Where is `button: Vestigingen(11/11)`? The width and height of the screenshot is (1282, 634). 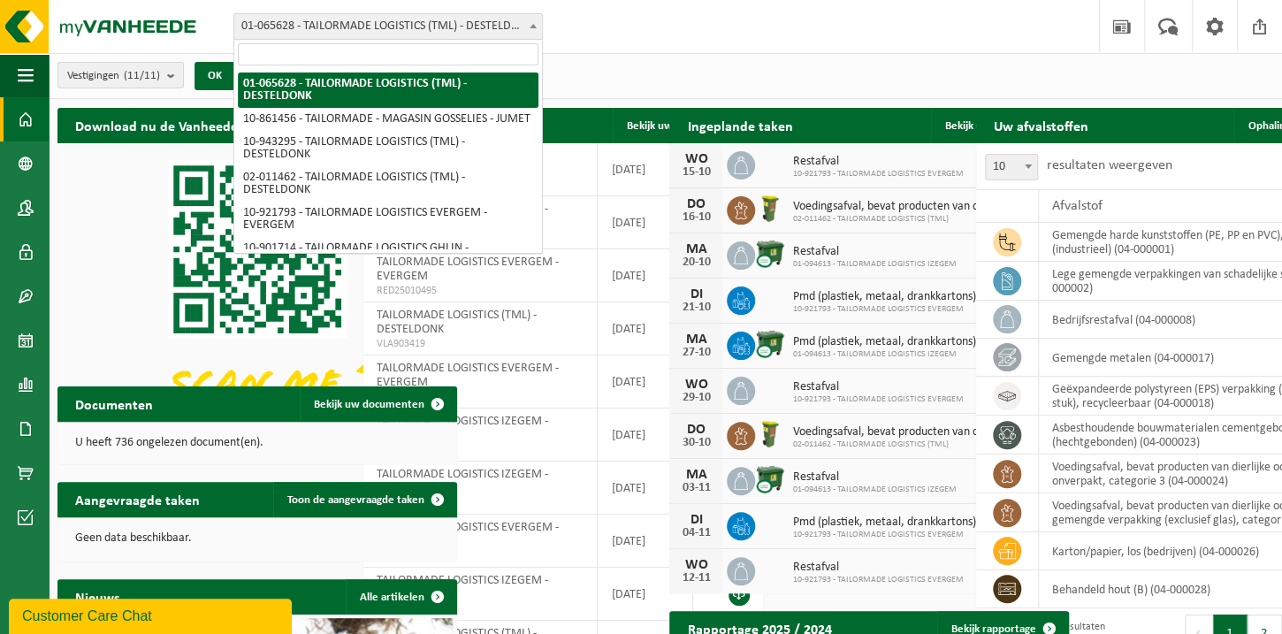
button: Vestigingen(11/11) is located at coordinates (120, 75).